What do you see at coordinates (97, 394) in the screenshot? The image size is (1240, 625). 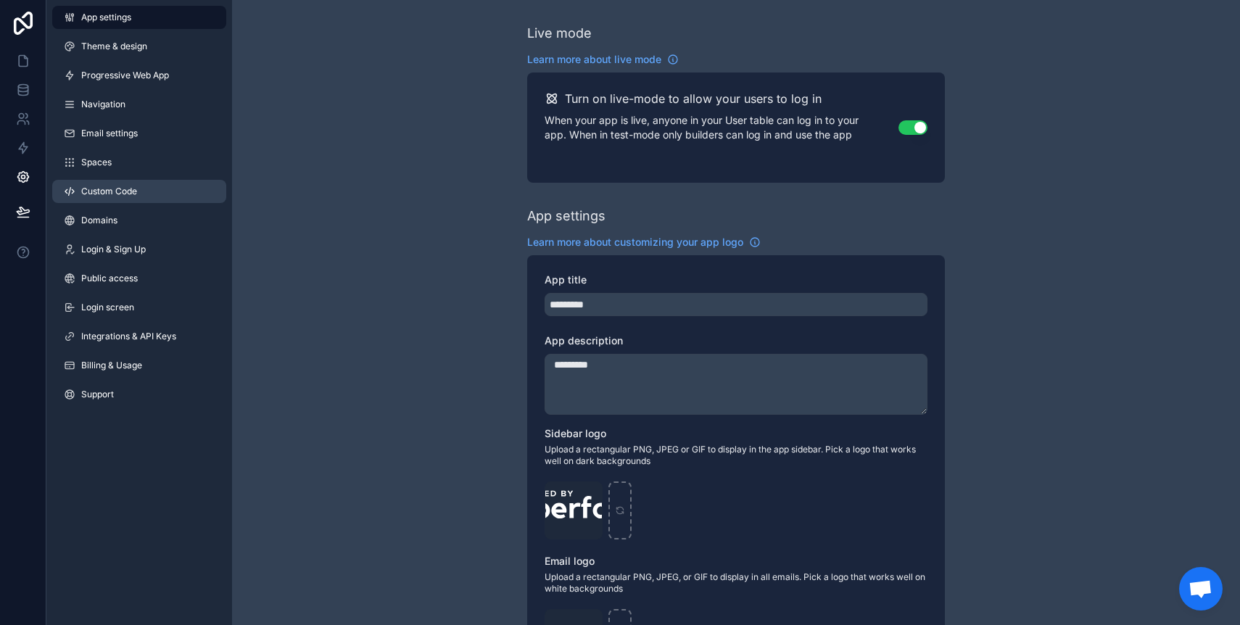 I see `span: Support` at bounding box center [97, 394].